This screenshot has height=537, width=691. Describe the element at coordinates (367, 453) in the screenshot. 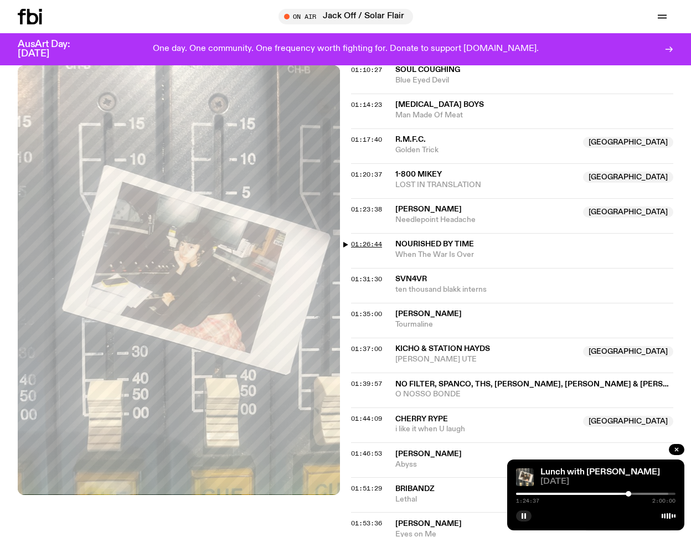

I see `button: 01:46:53` at that location.